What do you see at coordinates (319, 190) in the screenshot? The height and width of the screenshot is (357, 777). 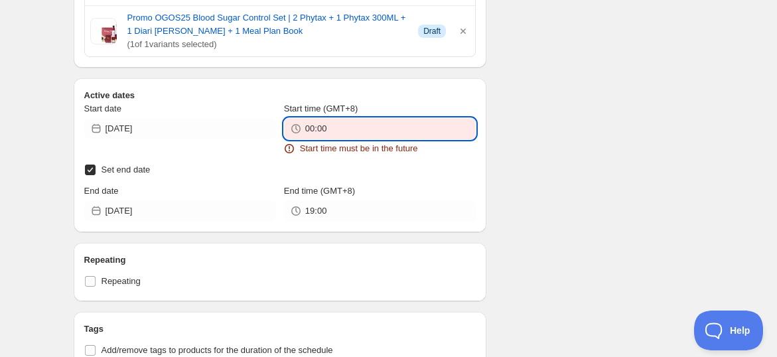 I see `span: End time (GMT+8)` at bounding box center [319, 190].